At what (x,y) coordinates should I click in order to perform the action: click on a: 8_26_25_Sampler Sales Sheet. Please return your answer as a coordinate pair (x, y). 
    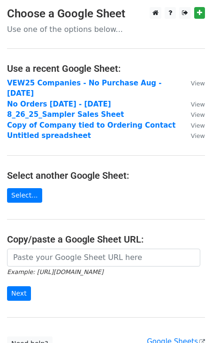
    Looking at the image, I should click on (65, 114).